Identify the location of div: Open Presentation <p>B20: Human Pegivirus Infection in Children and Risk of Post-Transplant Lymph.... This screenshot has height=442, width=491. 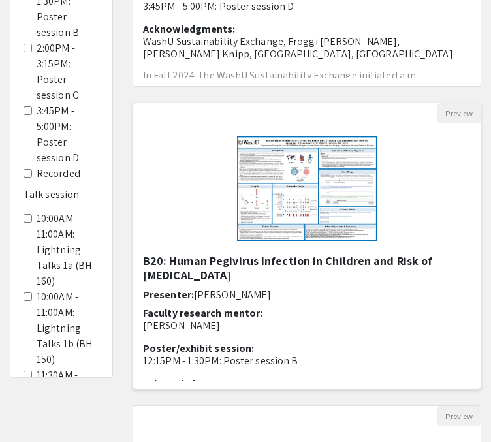
(307, 246).